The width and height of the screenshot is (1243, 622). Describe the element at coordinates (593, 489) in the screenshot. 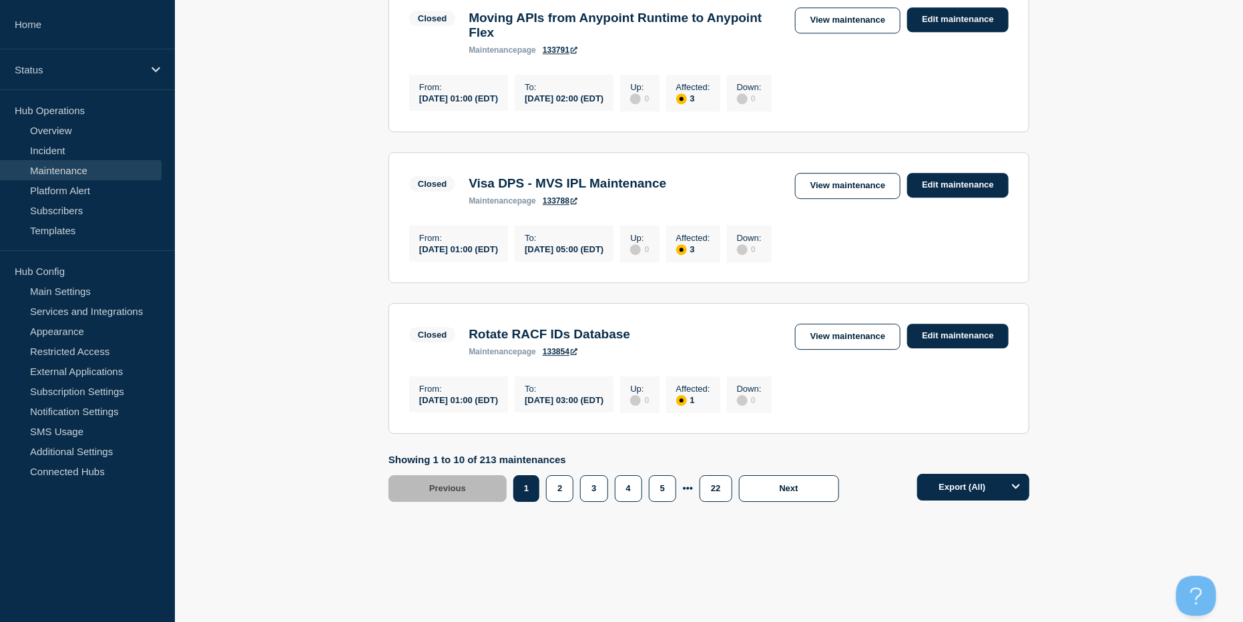

I see `button: 3` at that location.